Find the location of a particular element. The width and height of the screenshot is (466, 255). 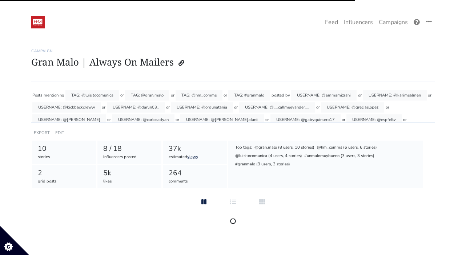

div: USERNAME: @greciaslopez is located at coordinates (353, 107).